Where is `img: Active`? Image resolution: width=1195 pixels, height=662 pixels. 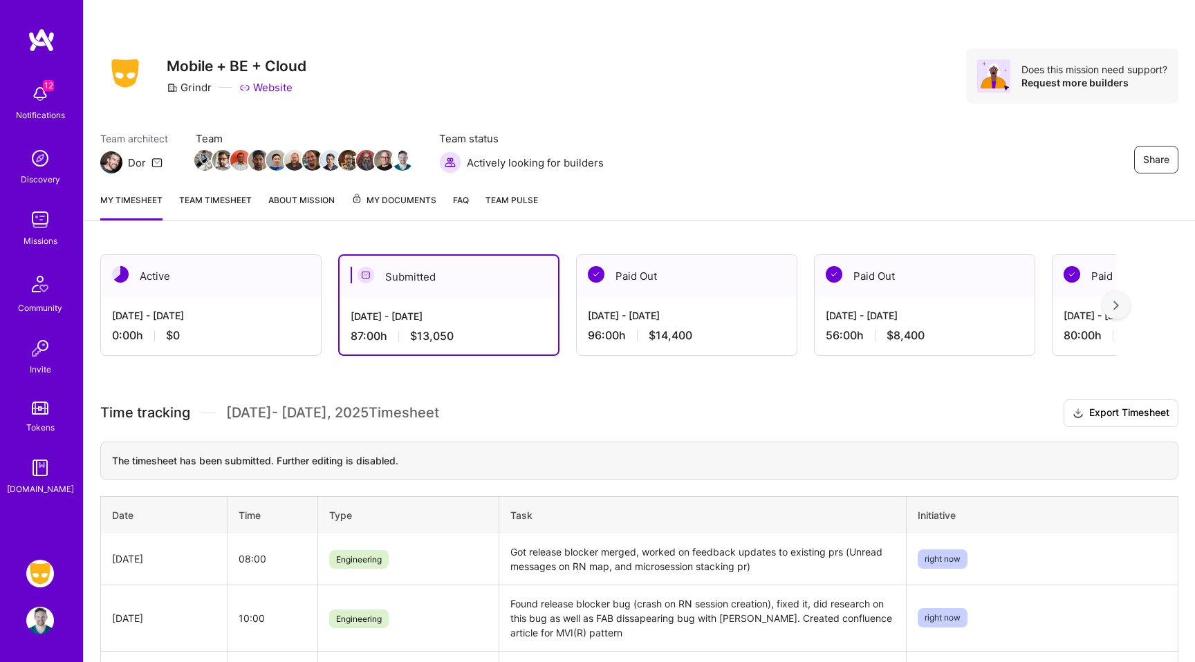
img: Active is located at coordinates (120, 275).